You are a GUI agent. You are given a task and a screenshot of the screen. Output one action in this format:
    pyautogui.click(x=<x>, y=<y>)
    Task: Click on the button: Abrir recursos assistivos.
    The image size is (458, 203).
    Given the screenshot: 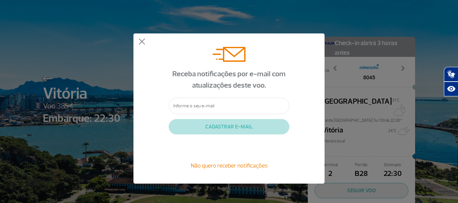 What is the action you would take?
    pyautogui.click(x=451, y=89)
    